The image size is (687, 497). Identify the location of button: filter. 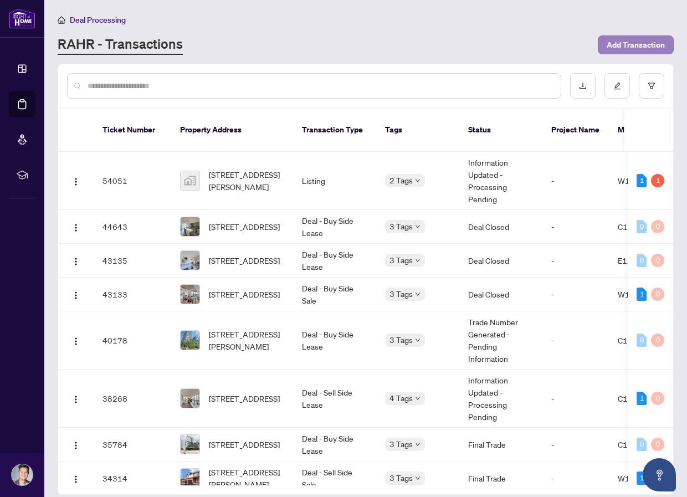
(652, 86).